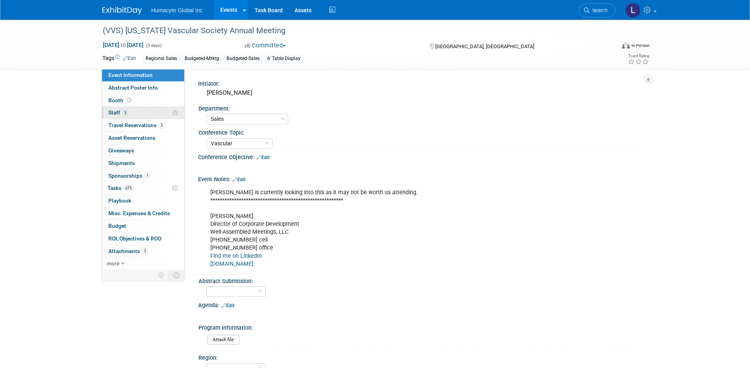 The height and width of the screenshot is (368, 750). What do you see at coordinates (129, 100) in the screenshot?
I see `span: Booth not reserved yet` at bounding box center [129, 100].